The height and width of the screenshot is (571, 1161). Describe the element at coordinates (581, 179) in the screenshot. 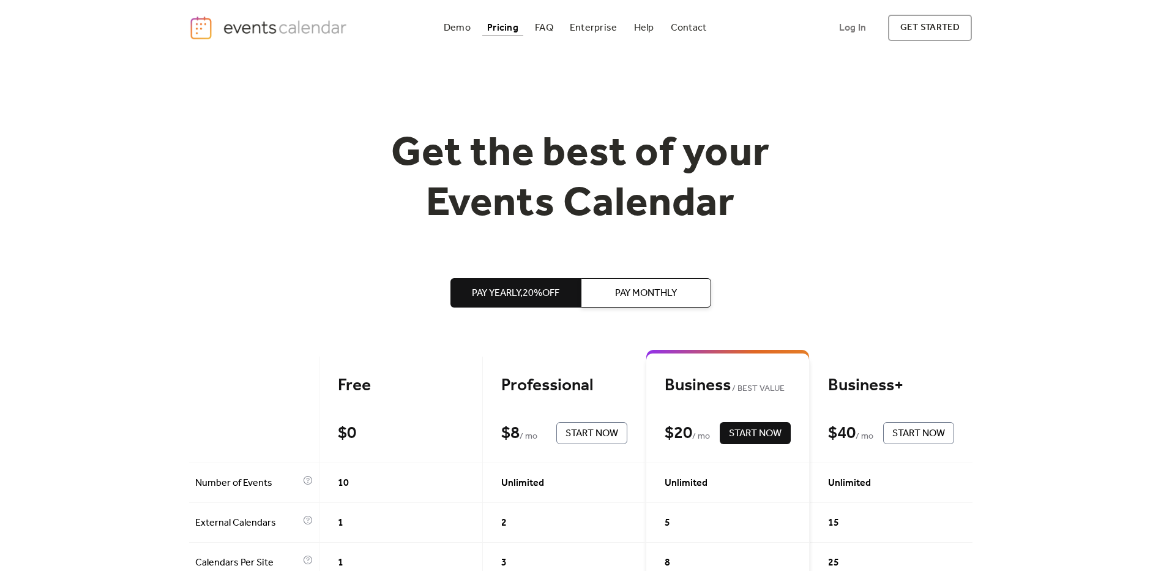

I see `h1: Get the best of your Events Calendar` at that location.